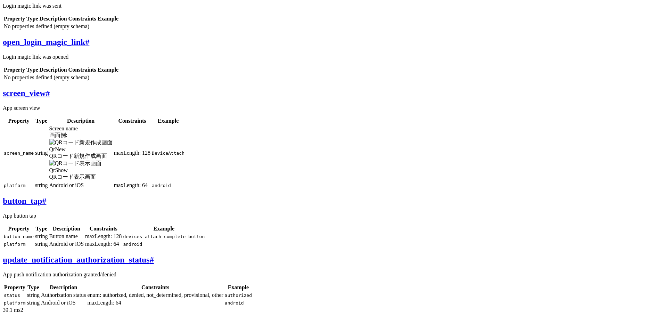 This screenshot has height=316, width=667. What do you see at coordinates (22, 309) in the screenshot?
I see `span: 2` at bounding box center [22, 309].